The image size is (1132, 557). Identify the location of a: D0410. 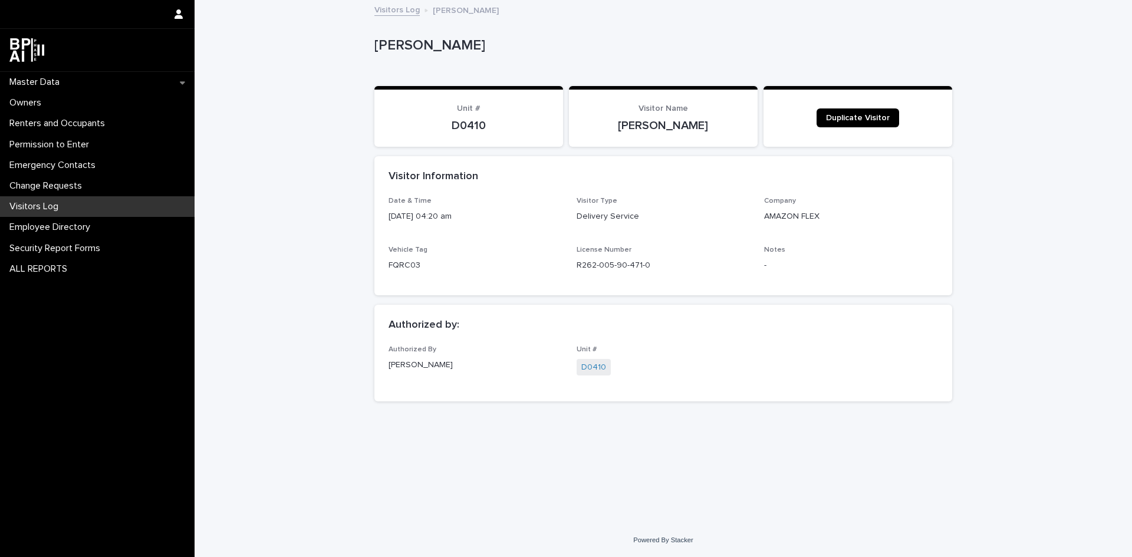
(593, 367).